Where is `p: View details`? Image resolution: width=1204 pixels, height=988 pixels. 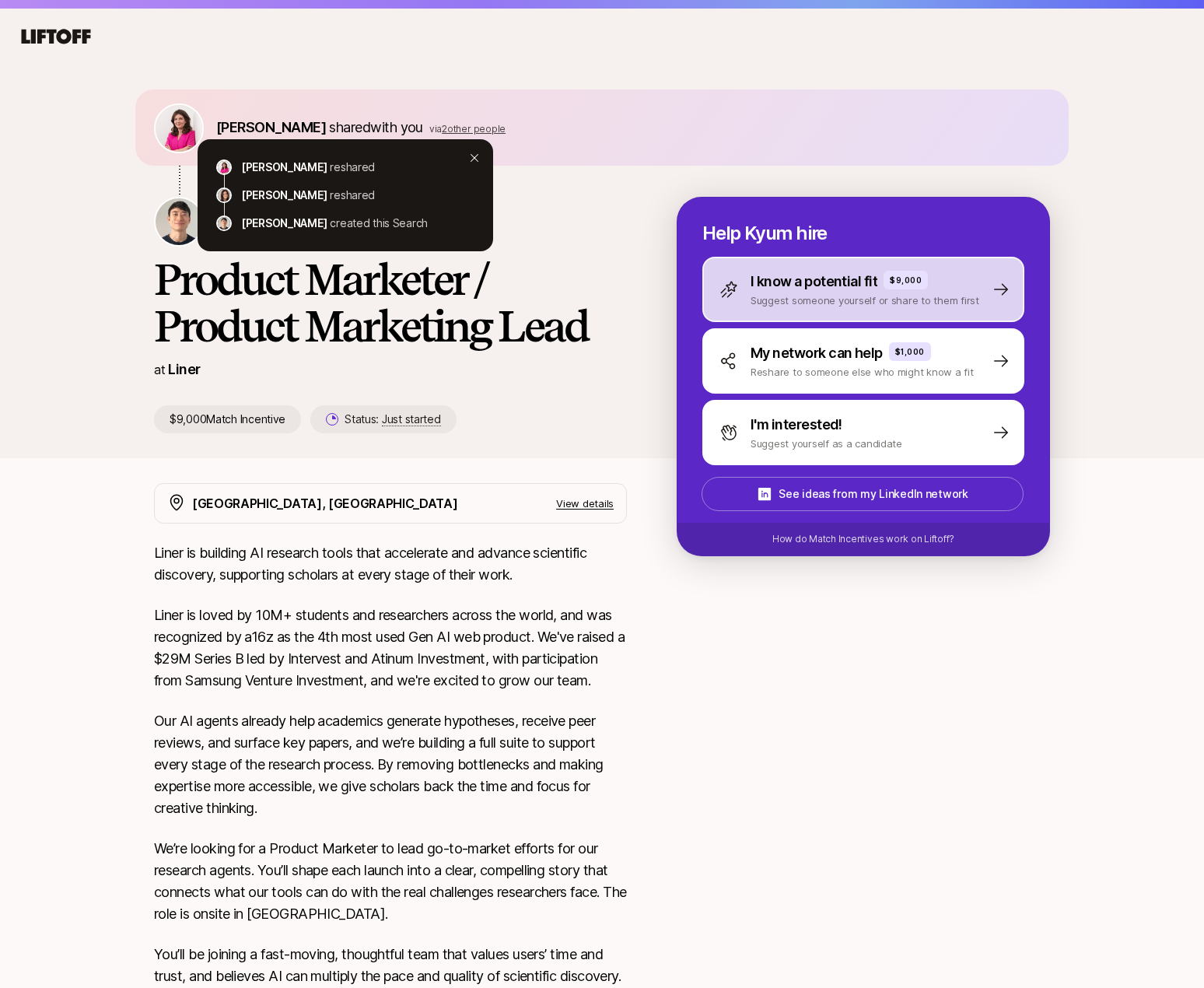 p: View details is located at coordinates (585, 503).